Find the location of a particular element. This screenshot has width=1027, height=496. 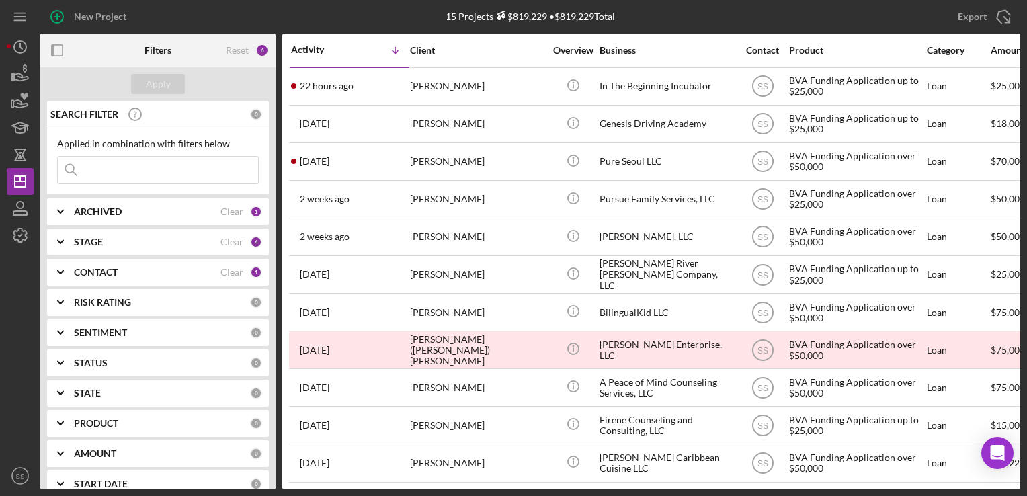

time: 2025-09-12 14:59 is located at coordinates (314, 161).